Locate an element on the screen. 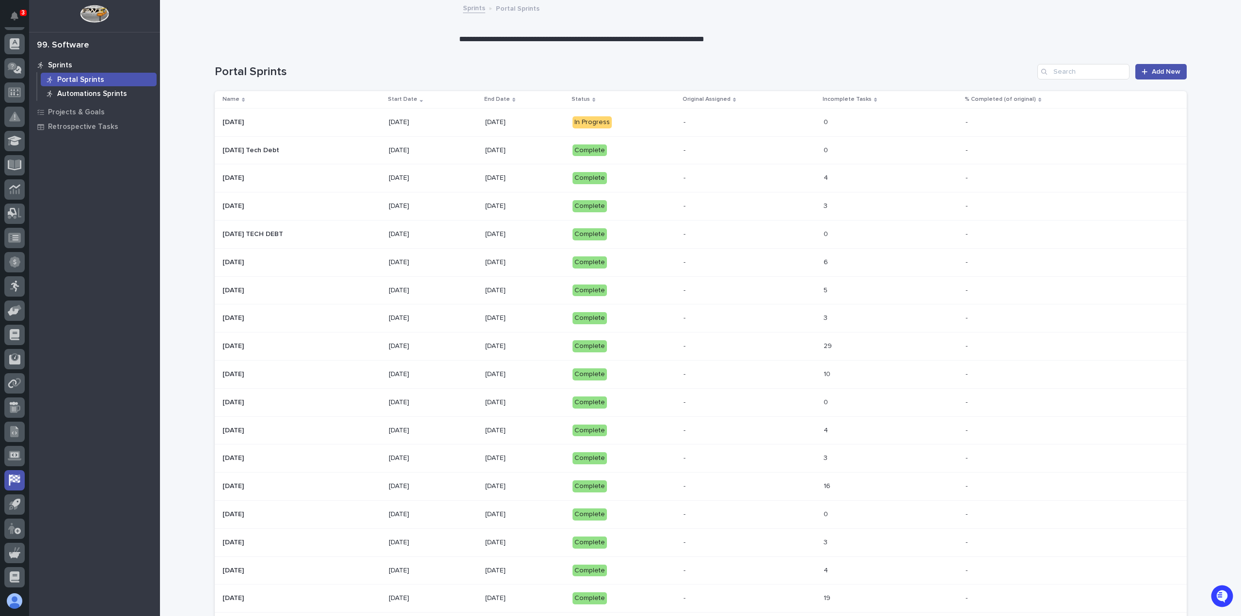  p: Projects & Goals is located at coordinates (76, 112).